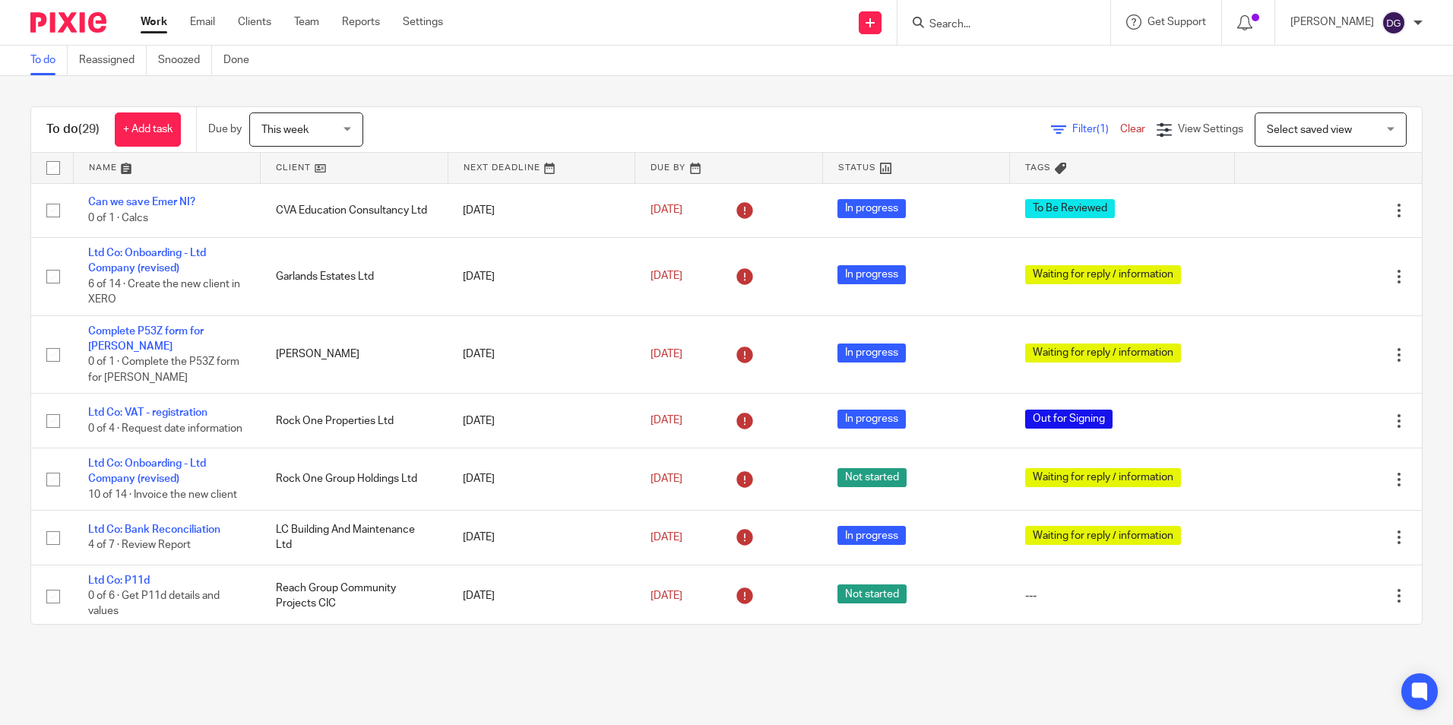 This screenshot has height=725, width=1453. What do you see at coordinates (1211, 129) in the screenshot?
I see `span: View Settings` at bounding box center [1211, 129].